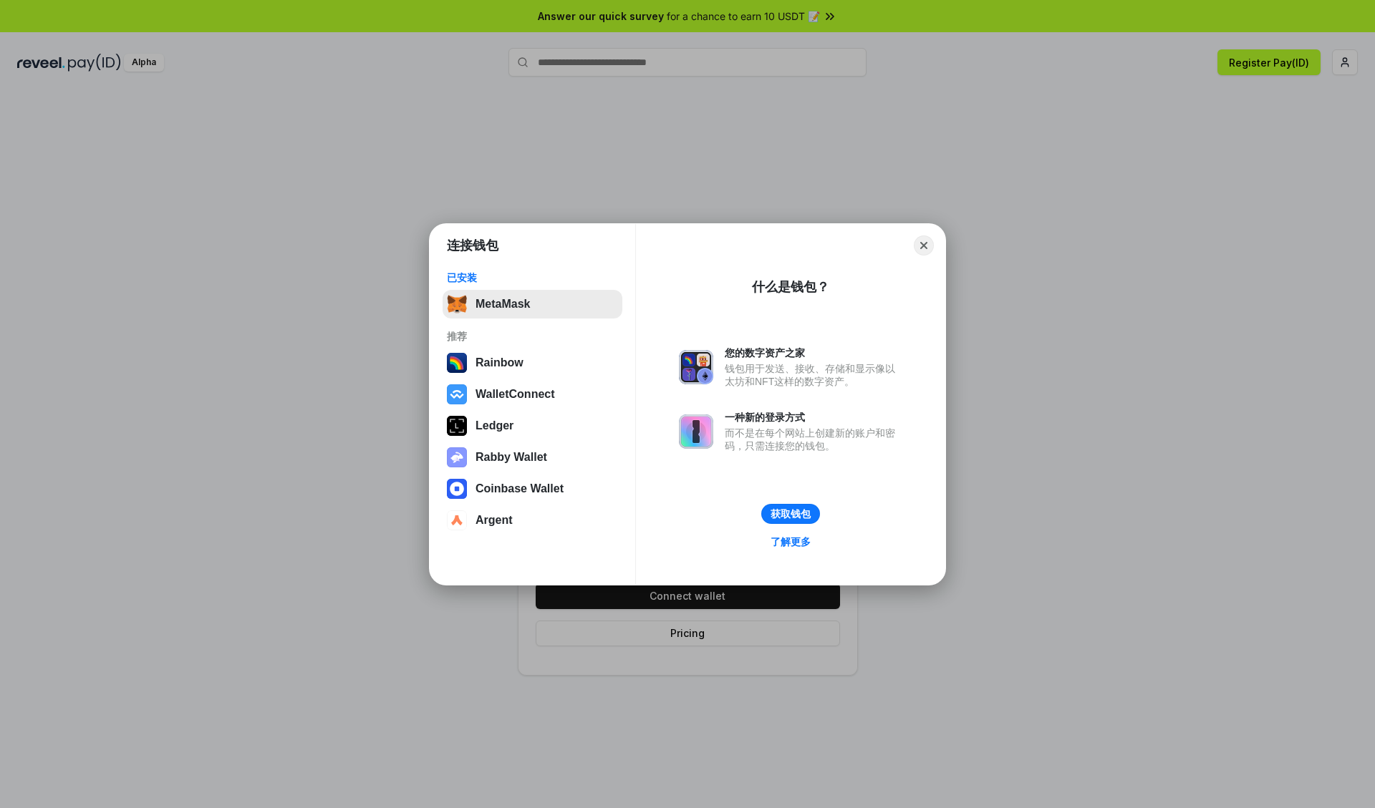 This screenshot has height=808, width=1375. I want to click on button: Coinbase Wallet, so click(532, 489).